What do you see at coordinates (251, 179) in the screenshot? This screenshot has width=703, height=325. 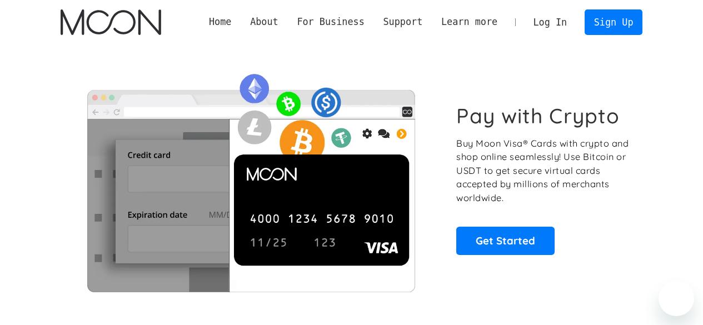 I see `img: Moon Cards let you spend your crypto anywhere Visa is accepted.` at bounding box center [251, 179].